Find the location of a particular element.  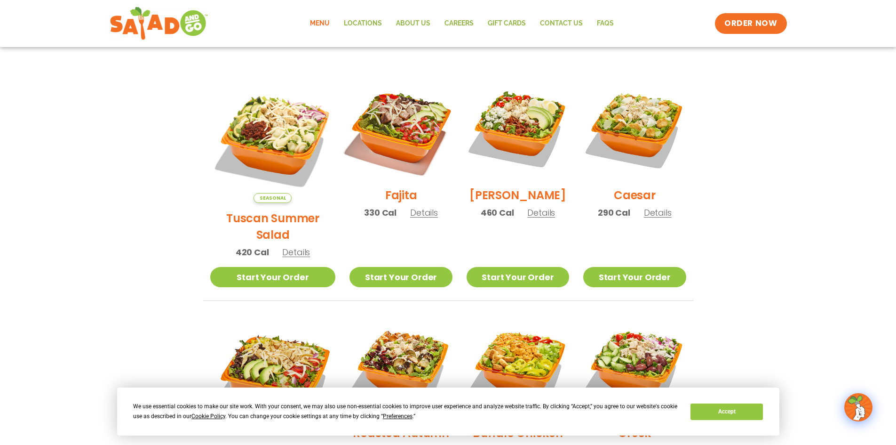

span: Seasonal is located at coordinates (272, 198).